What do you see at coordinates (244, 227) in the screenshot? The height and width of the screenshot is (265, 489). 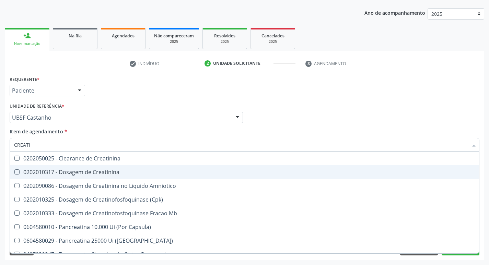 I see `div: 0604580010 - Pancreatina 10.000 Ui (Por Capsula)` at bounding box center [244, 227].